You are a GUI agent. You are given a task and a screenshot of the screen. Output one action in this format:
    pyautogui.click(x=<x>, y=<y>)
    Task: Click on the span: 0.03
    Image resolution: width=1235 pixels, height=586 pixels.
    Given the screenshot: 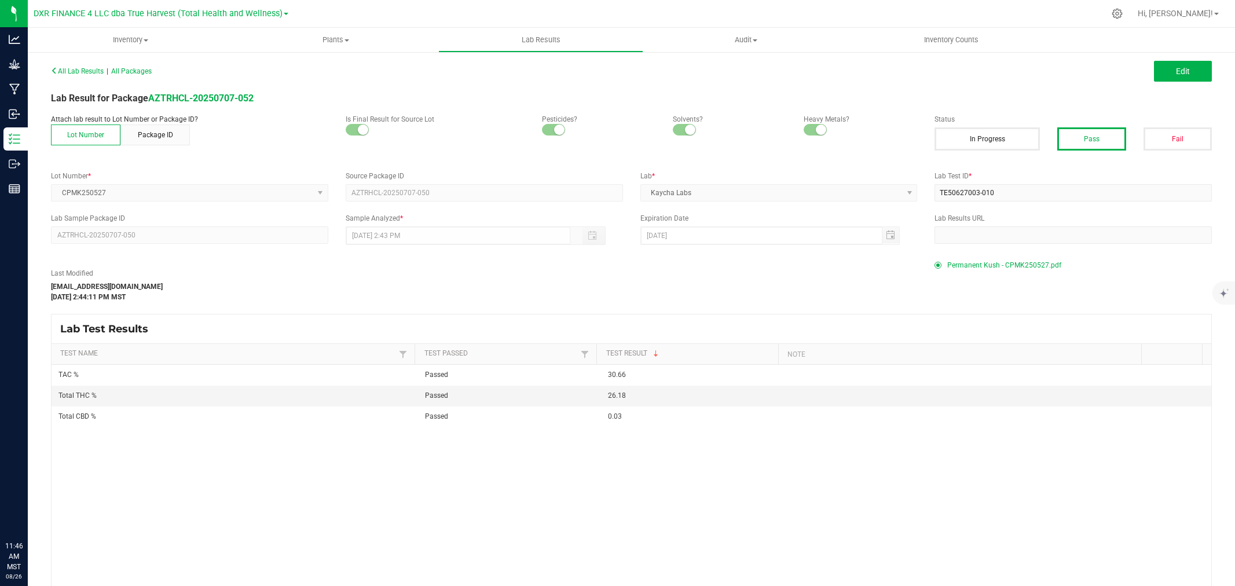 What is the action you would take?
    pyautogui.click(x=615, y=416)
    